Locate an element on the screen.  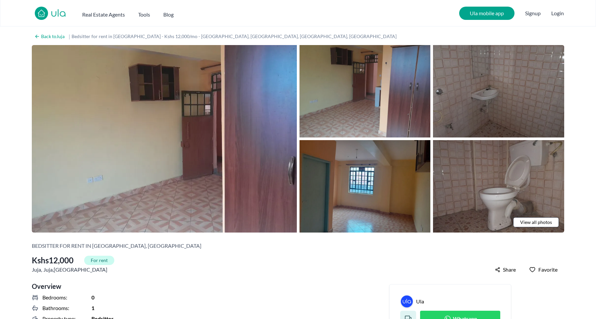
h2: Overview is located at coordinates (196, 286).